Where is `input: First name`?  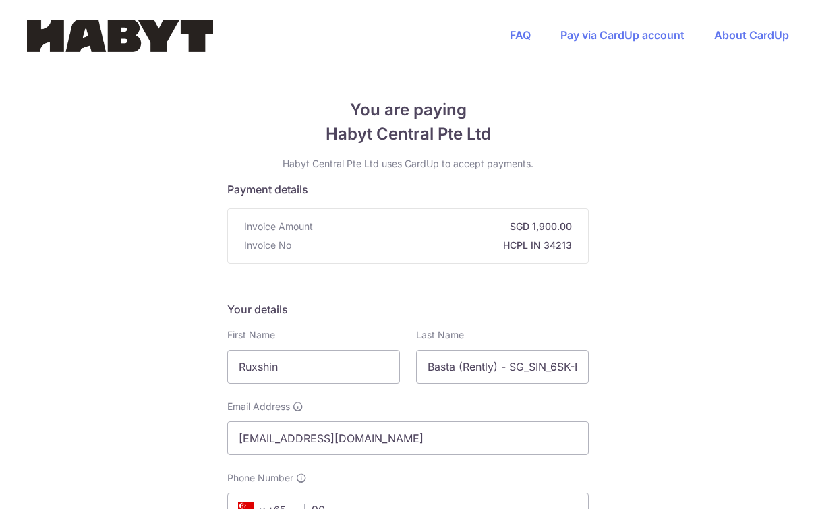 input: First name is located at coordinates (313, 367).